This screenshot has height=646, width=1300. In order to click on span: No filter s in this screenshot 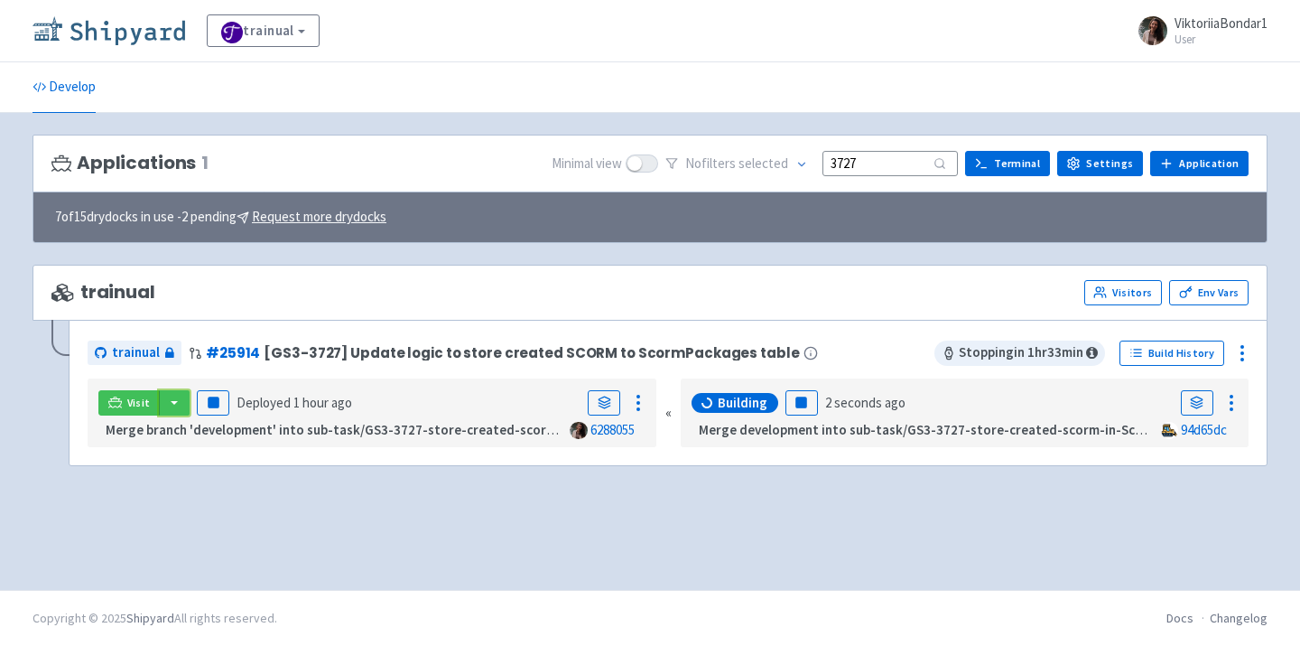, I will do `click(737, 163)`.